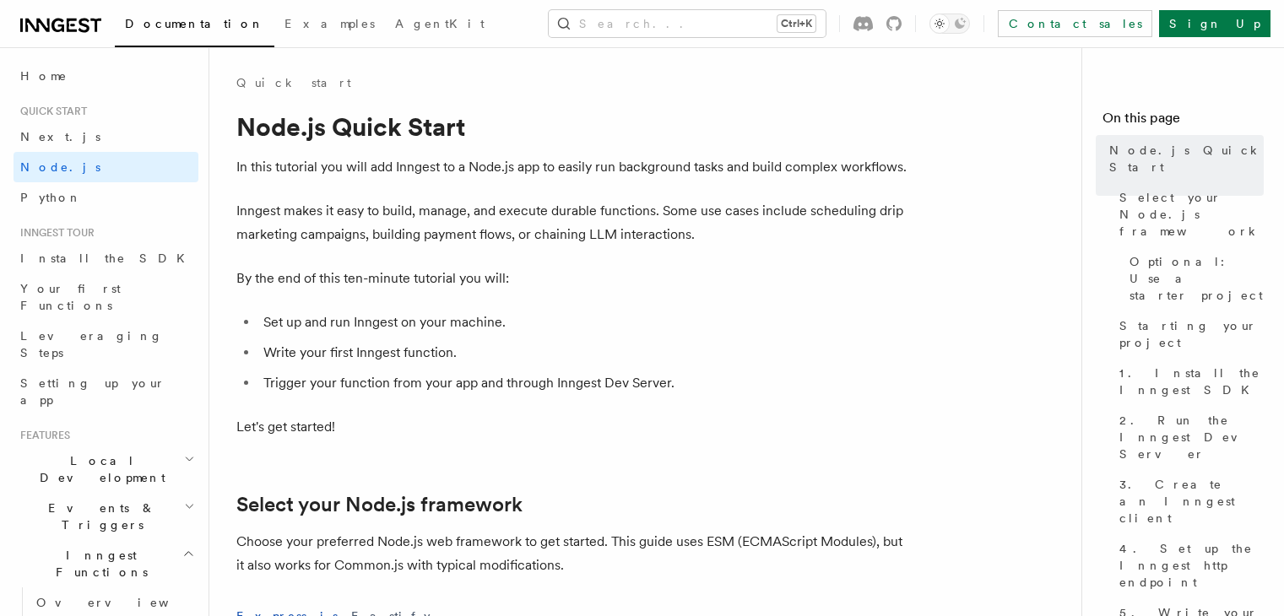 This screenshot has width=1284, height=616. Describe the element at coordinates (106, 564) in the screenshot. I see `button: Inngest Functions` at that location.